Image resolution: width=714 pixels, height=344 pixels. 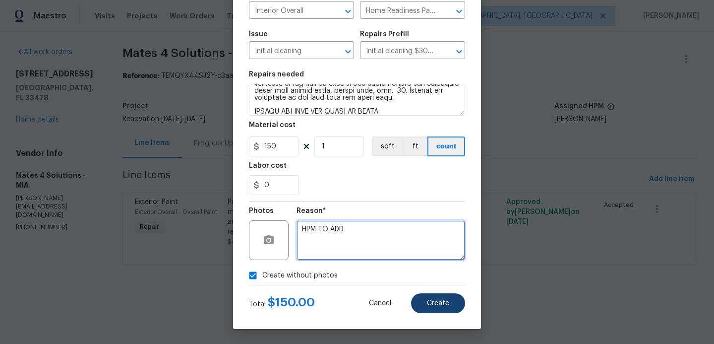 I want to click on button: Cancel, so click(x=380, y=303).